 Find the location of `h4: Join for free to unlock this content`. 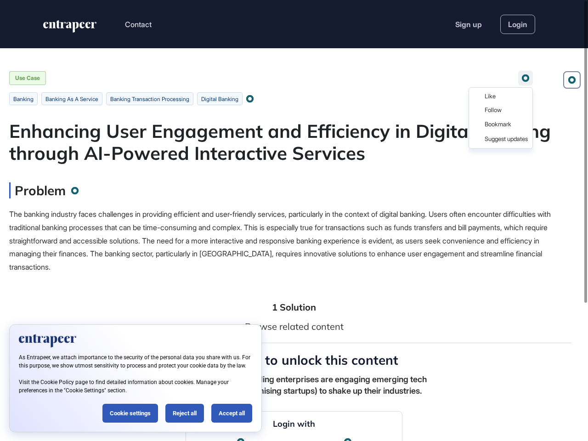

h4: Join for free to unlock this content is located at coordinates (294, 360).